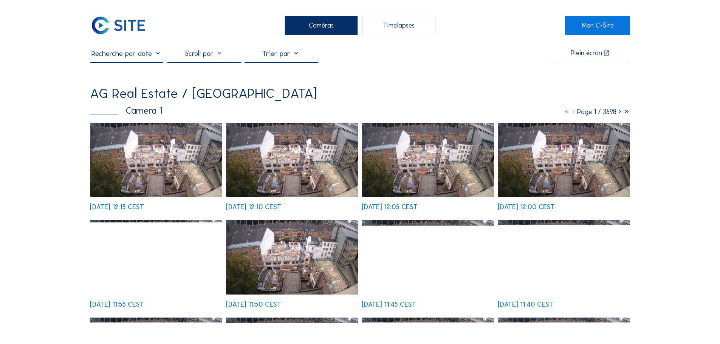  Describe the element at coordinates (292, 160) in the screenshot. I see `img: image_53818641` at that location.